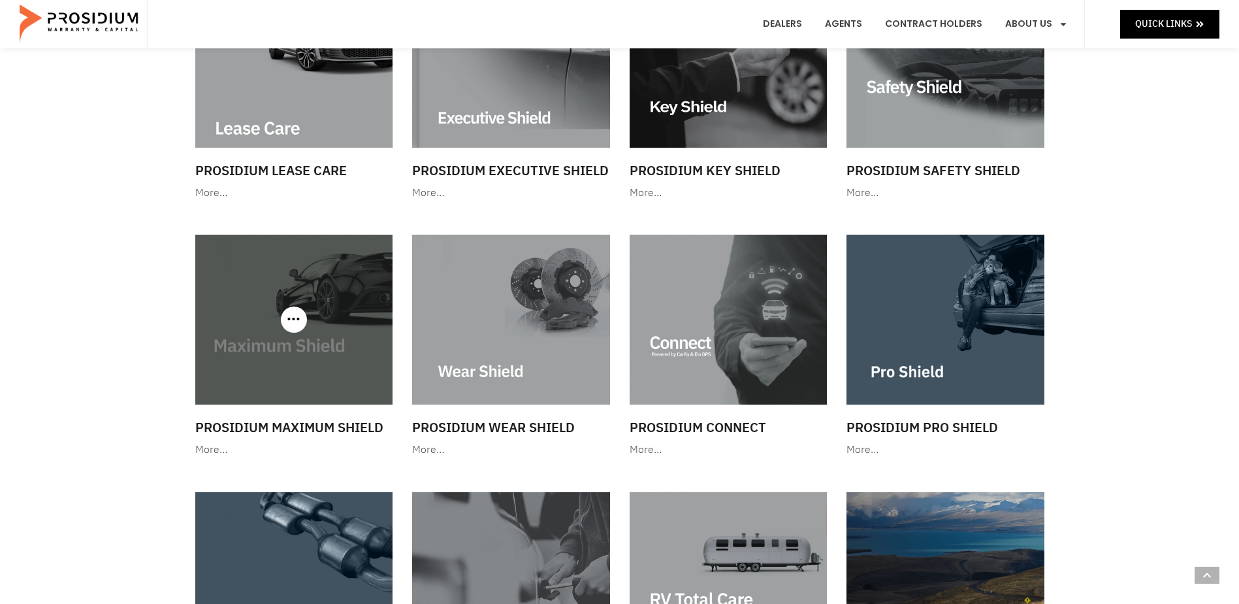 The image size is (1239, 604). What do you see at coordinates (945, 427) in the screenshot?
I see `h3: Prosidium Pro Shield` at bounding box center [945, 427].